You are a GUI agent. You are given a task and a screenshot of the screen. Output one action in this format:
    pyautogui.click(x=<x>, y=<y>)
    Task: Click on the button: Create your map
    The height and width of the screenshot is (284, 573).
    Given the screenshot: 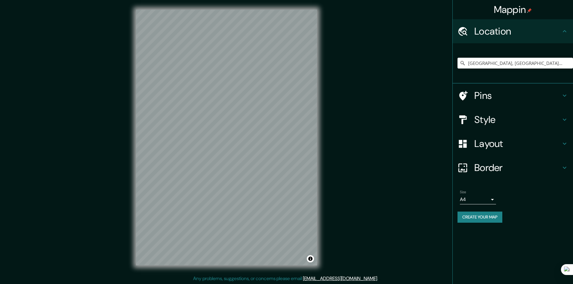 What is the action you would take?
    pyautogui.click(x=480, y=217)
    